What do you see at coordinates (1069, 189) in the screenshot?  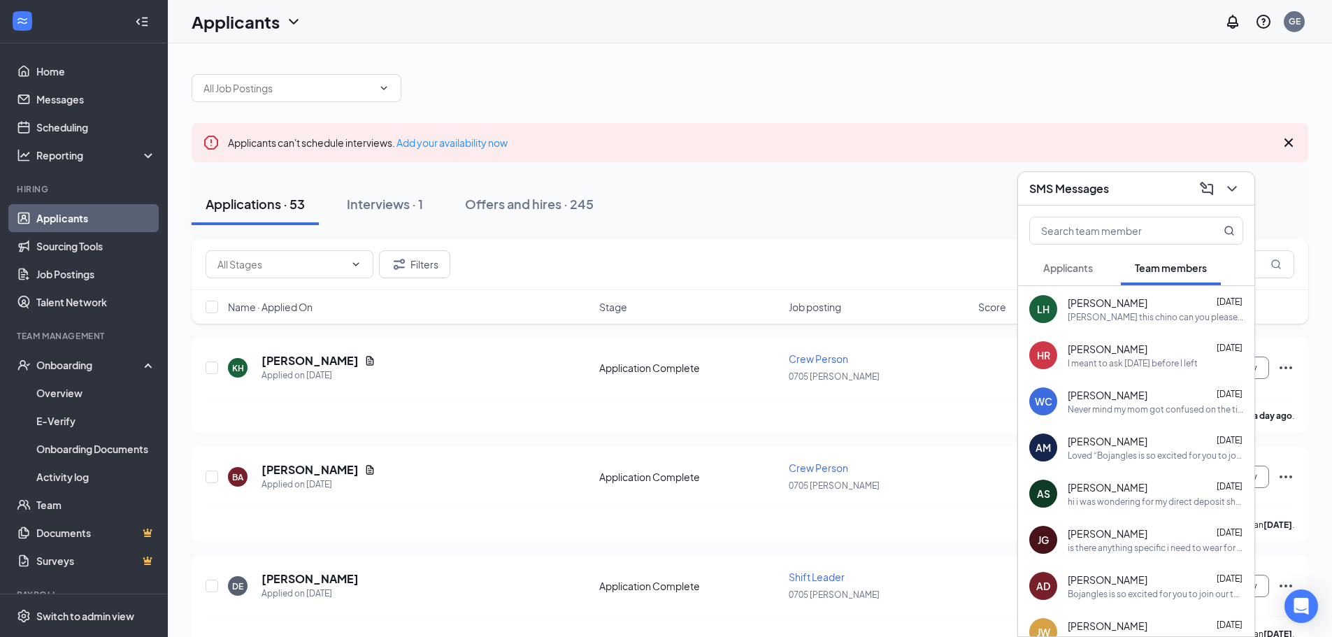 I see `h3: SMS Messages` at bounding box center [1069, 189].